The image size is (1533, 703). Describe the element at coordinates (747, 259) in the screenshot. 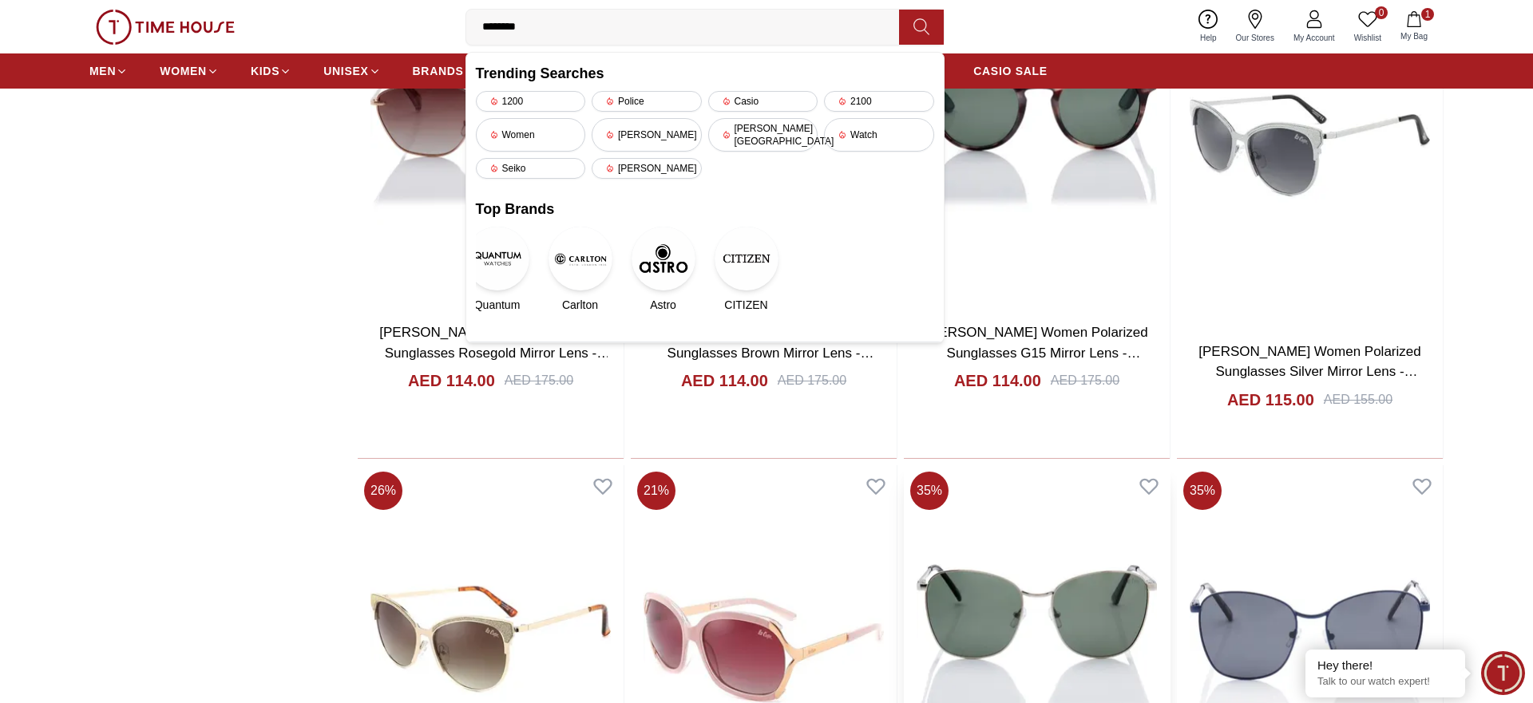

I see `img: CITIZEN` at that location.